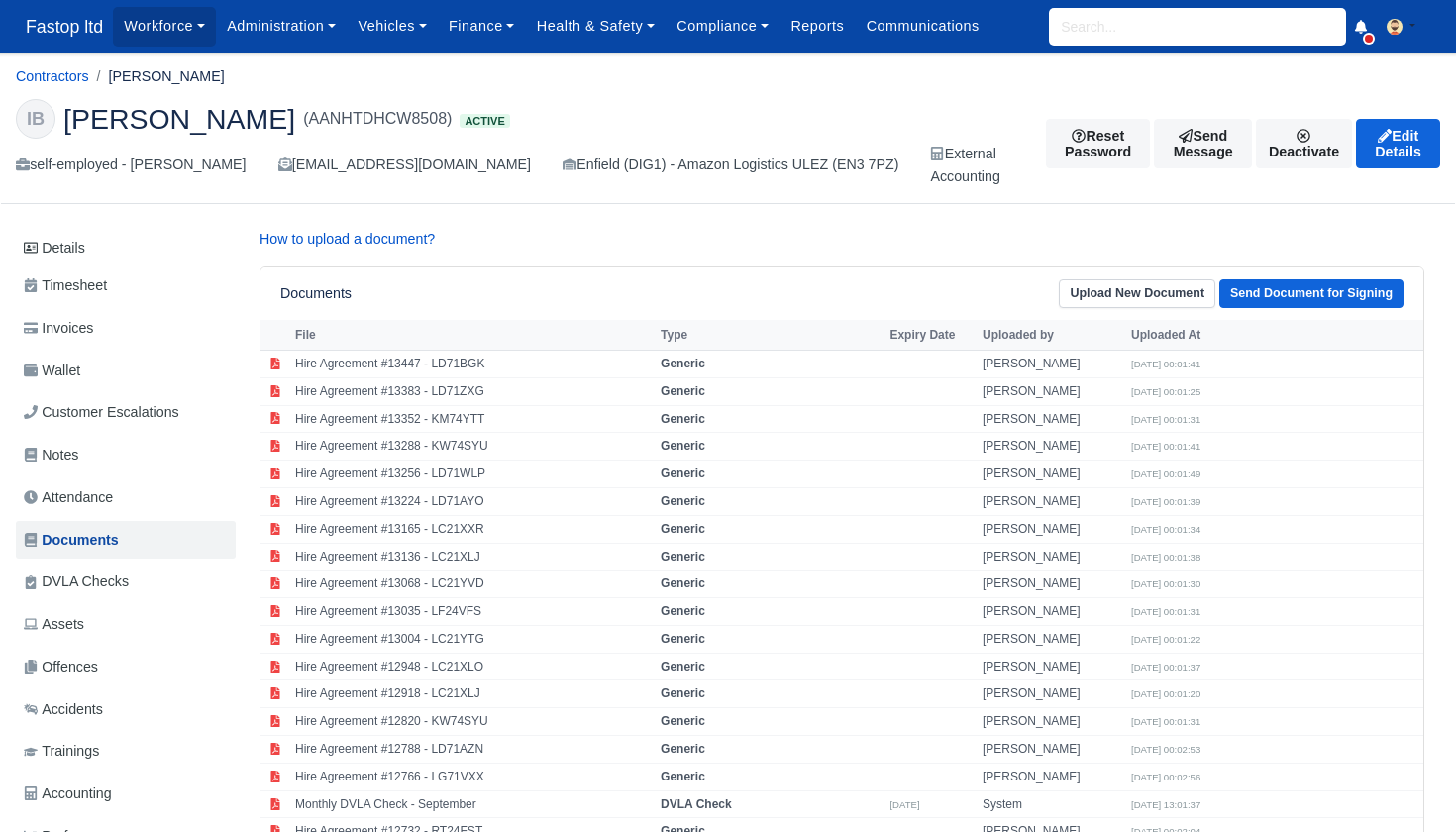 The image size is (1456, 832). I want to click on div: Deactivate, so click(1303, 144).